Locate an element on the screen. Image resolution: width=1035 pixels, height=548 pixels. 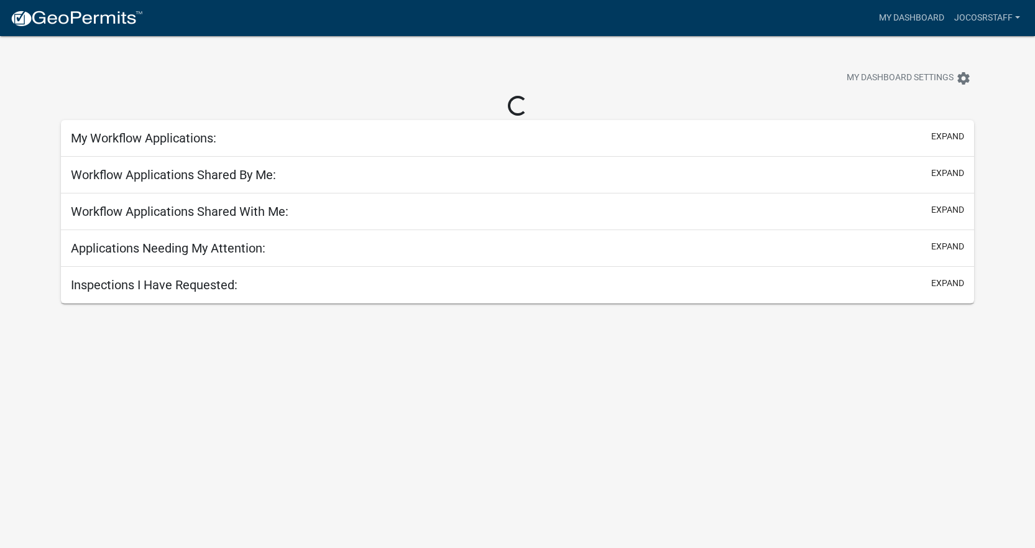
i: settings is located at coordinates (963, 78).